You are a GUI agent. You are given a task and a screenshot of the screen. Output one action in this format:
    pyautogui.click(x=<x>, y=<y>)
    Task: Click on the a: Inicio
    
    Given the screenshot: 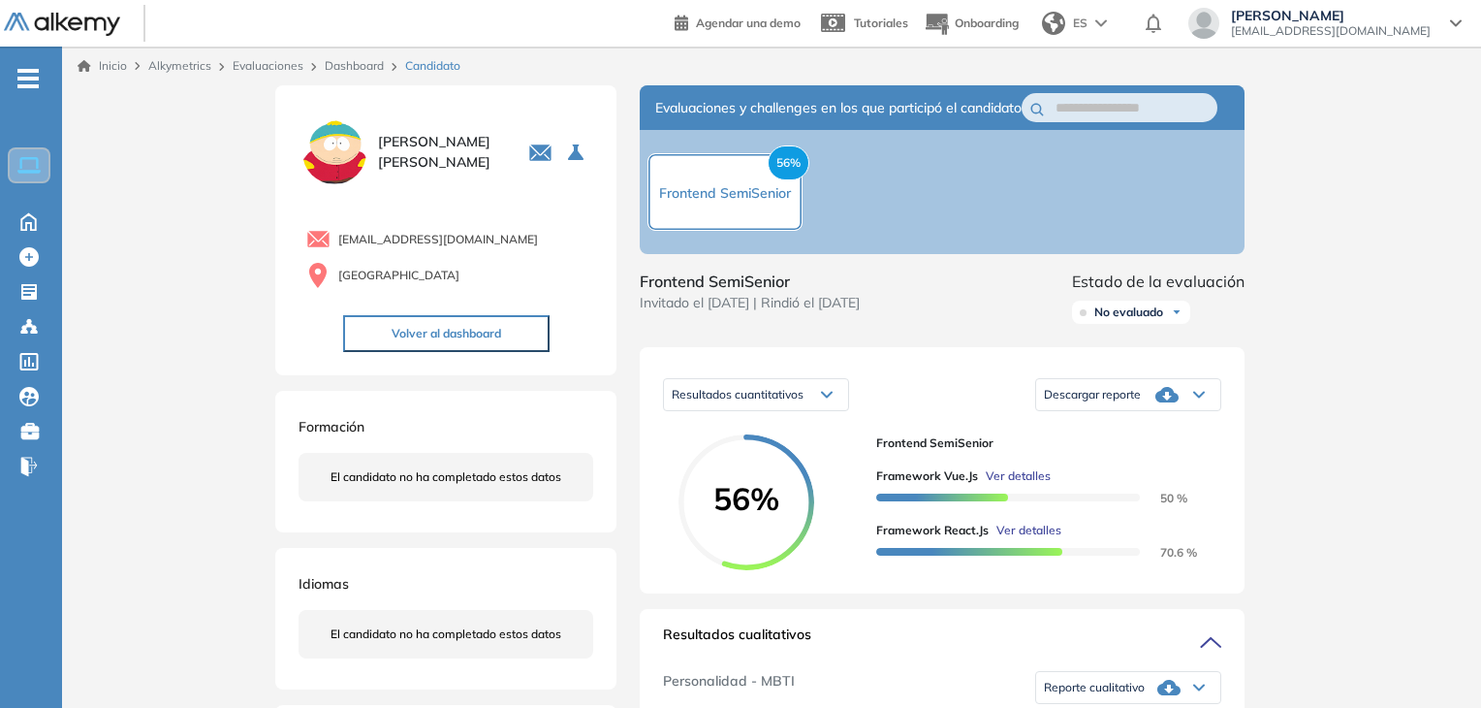 What is the action you would take?
    pyautogui.click(x=102, y=66)
    